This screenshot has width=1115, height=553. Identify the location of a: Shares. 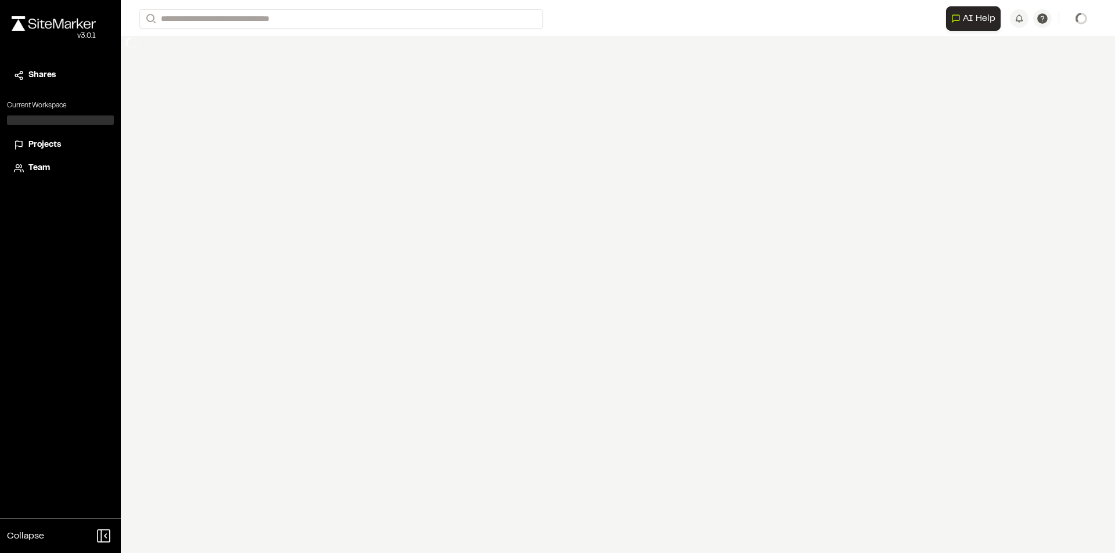
(60, 75).